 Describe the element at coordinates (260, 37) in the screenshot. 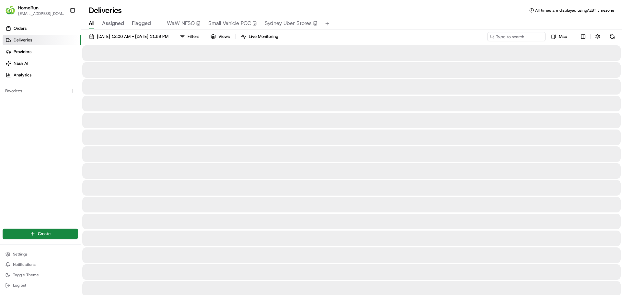

I see `button: Live Monitoring` at that location.